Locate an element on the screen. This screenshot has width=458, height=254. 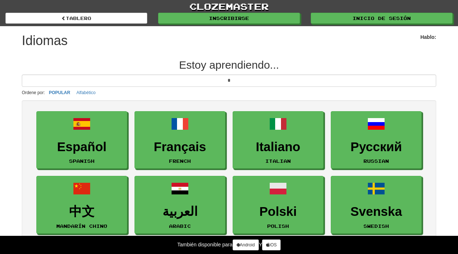
a: iOS is located at coordinates (271, 245).